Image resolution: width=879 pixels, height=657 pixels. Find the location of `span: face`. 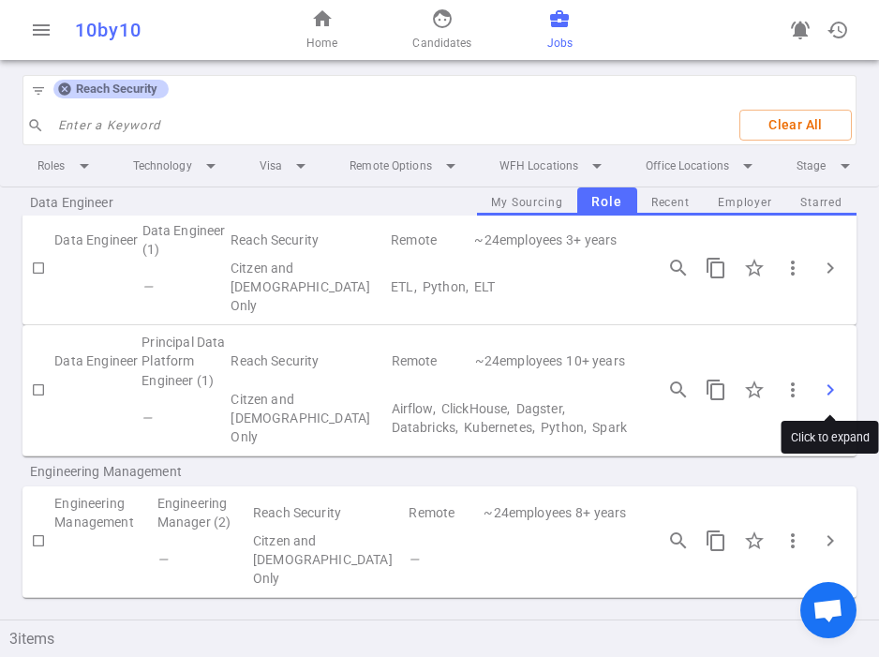

span: face is located at coordinates (442, 19).